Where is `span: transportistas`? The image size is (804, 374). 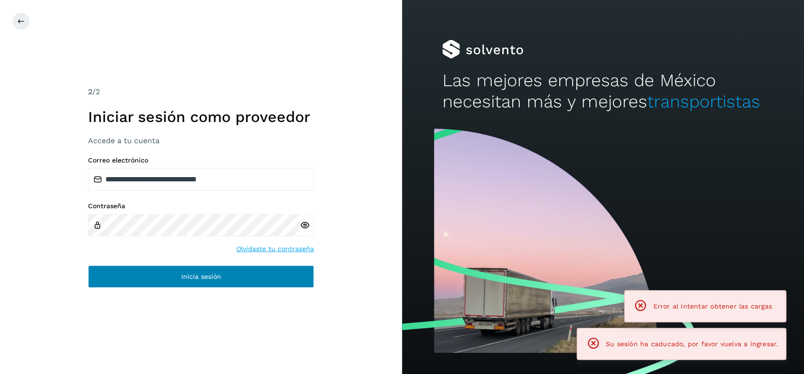
span: transportistas is located at coordinates (703, 101).